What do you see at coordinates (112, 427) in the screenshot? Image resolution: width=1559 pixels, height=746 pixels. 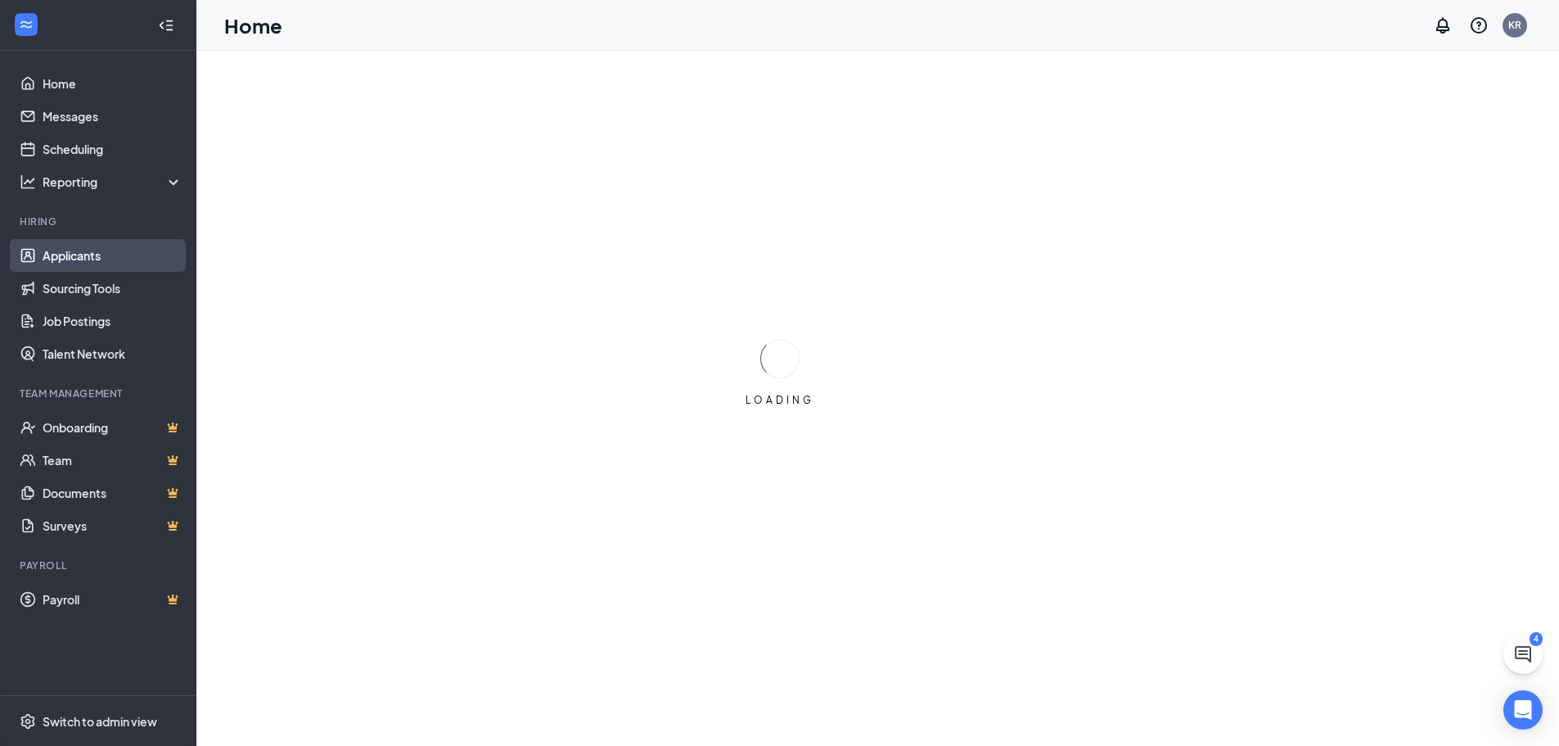 I see `a: OnboardingCrown` at bounding box center [112, 427].